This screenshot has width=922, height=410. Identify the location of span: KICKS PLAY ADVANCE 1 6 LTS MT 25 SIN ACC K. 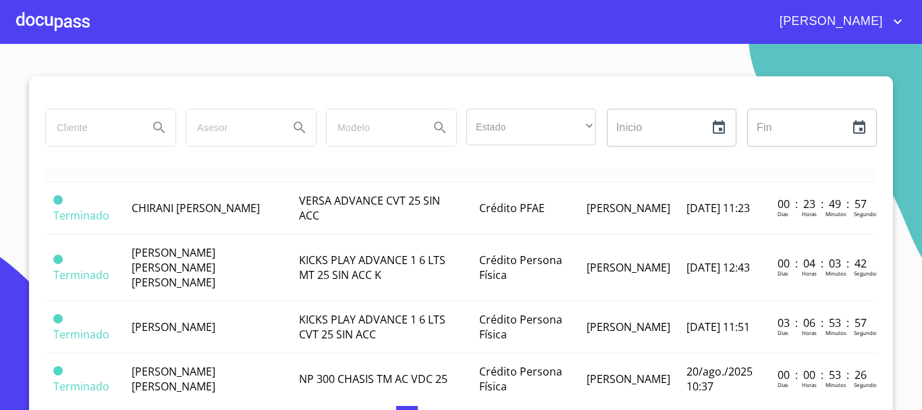
(372, 267).